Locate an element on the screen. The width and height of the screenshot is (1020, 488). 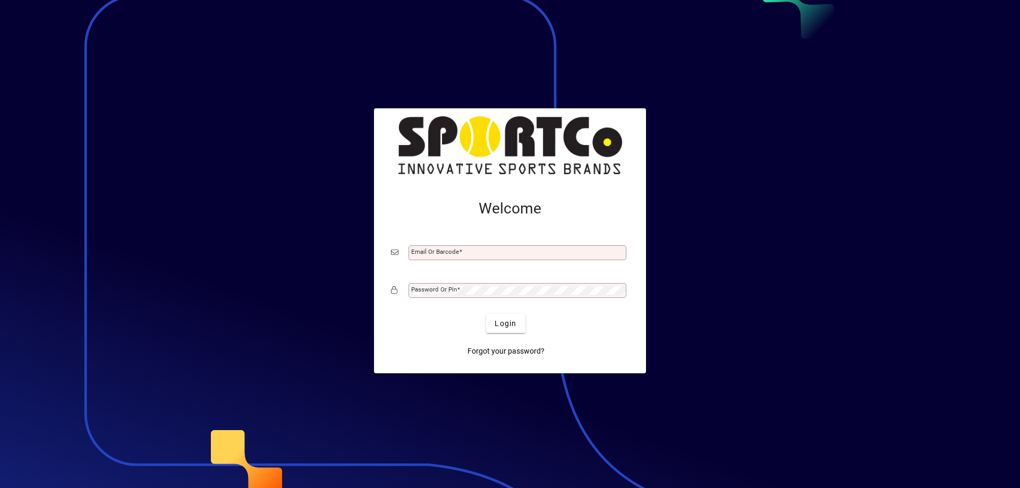
mat-label: Password or Pin is located at coordinates (434, 289).